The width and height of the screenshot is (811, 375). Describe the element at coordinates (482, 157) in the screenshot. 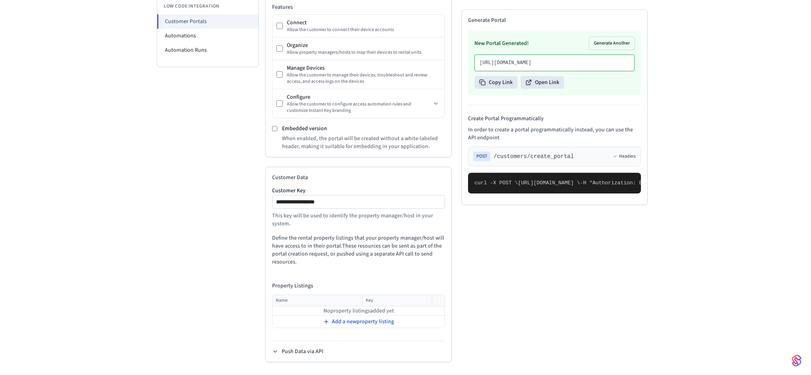

I see `span: POST` at that location.